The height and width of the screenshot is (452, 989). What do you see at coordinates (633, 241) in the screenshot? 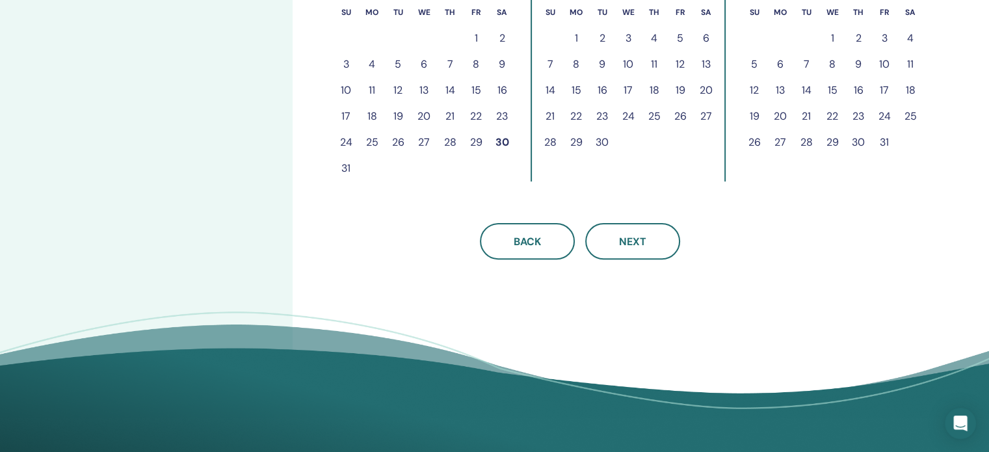
I see `span: Next` at bounding box center [633, 241].